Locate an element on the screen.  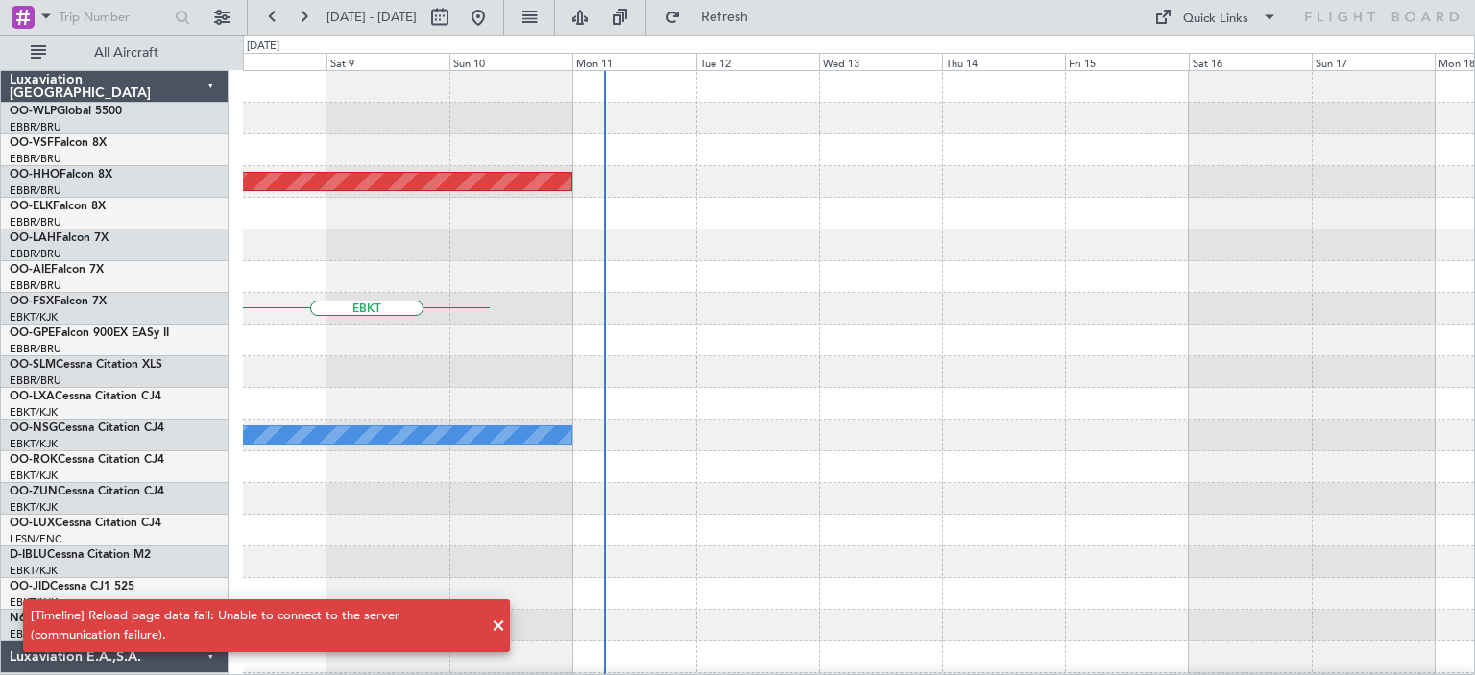
span: OO-LAH is located at coordinates (33, 238).